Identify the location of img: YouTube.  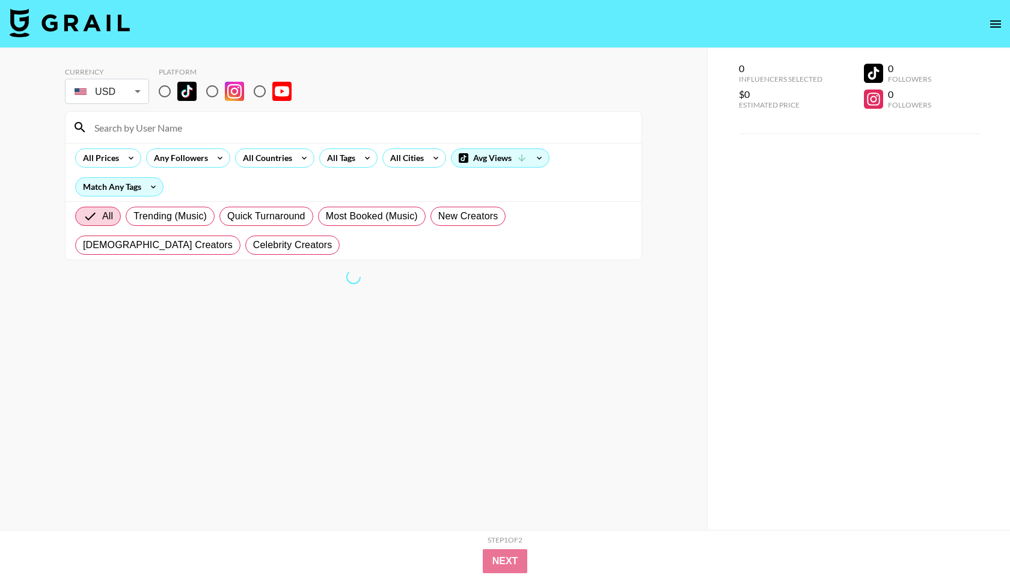
(282, 91).